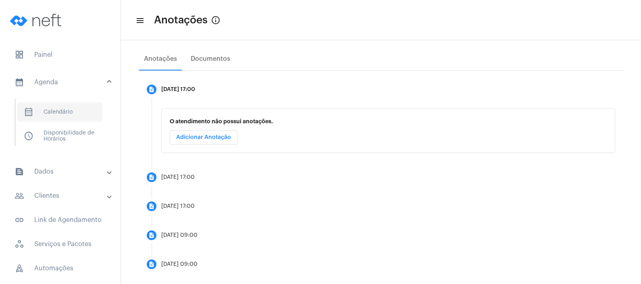 The height and width of the screenshot is (284, 641). Describe the element at coordinates (388, 121) in the screenshot. I see `p: O atendimento não possui anotações.` at that location.